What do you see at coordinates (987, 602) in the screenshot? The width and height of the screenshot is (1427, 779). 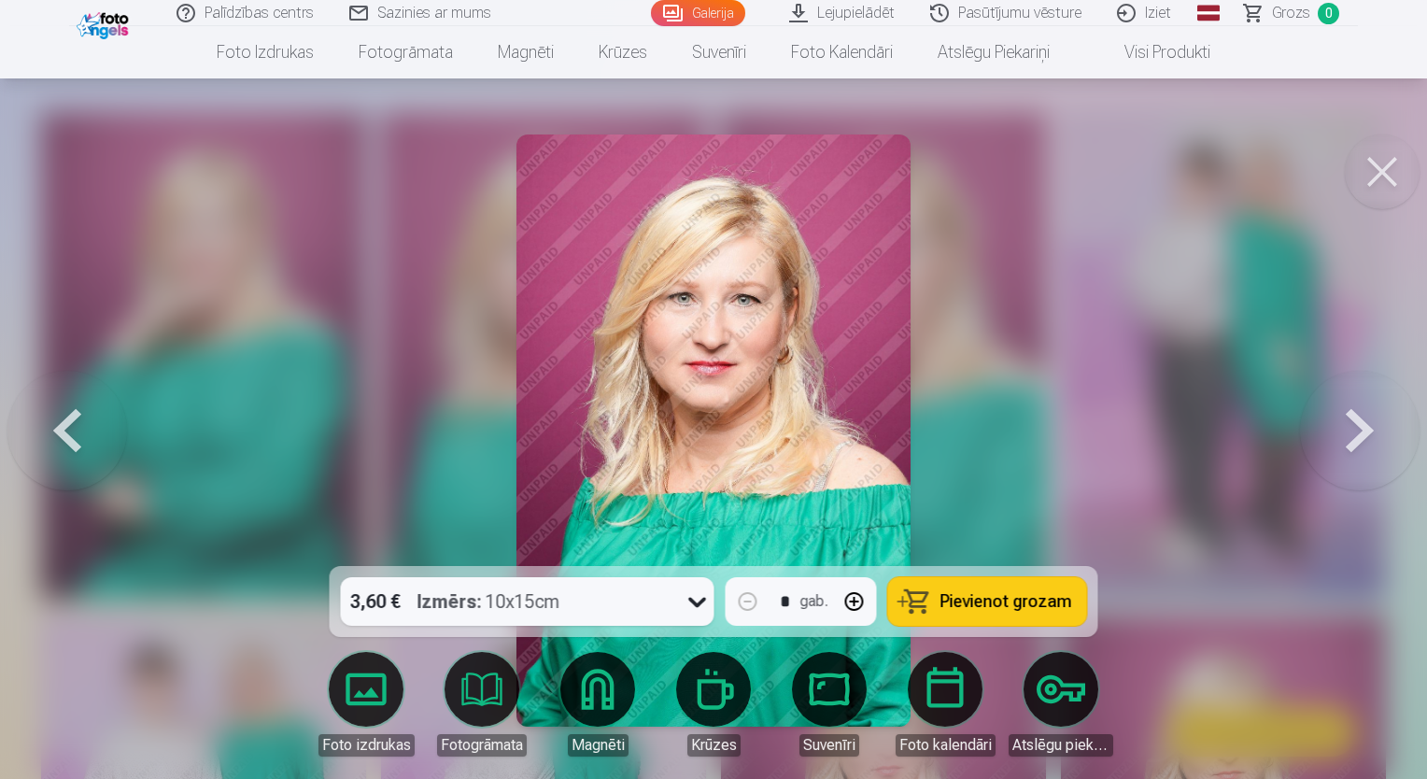 I see `button: Pievienot grozam` at bounding box center [987, 602].